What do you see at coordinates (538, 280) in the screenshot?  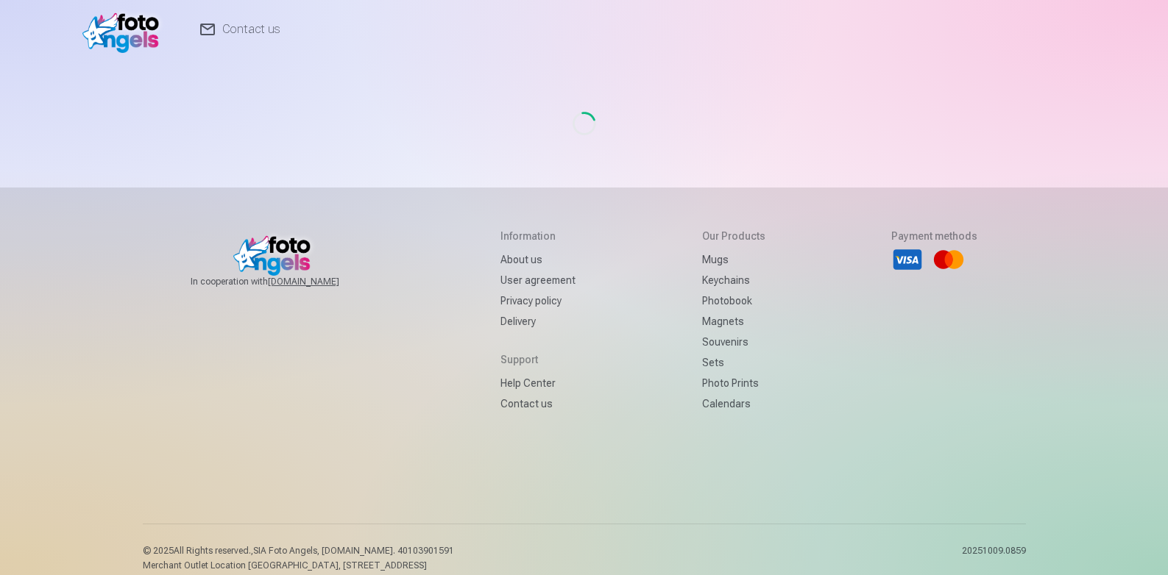 I see `a: User agreement` at bounding box center [538, 280].